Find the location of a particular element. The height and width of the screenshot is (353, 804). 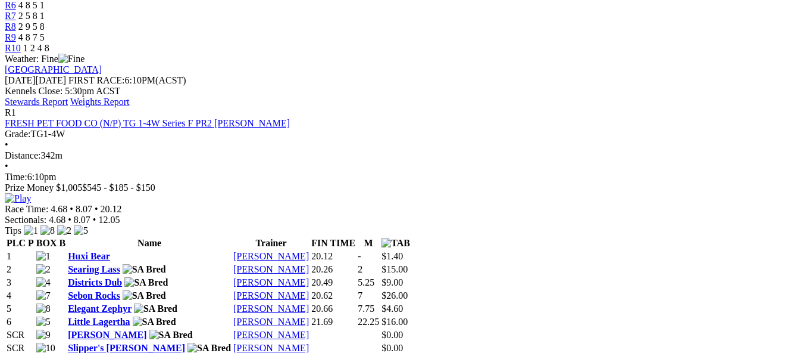

th: M is located at coordinates (369, 243).